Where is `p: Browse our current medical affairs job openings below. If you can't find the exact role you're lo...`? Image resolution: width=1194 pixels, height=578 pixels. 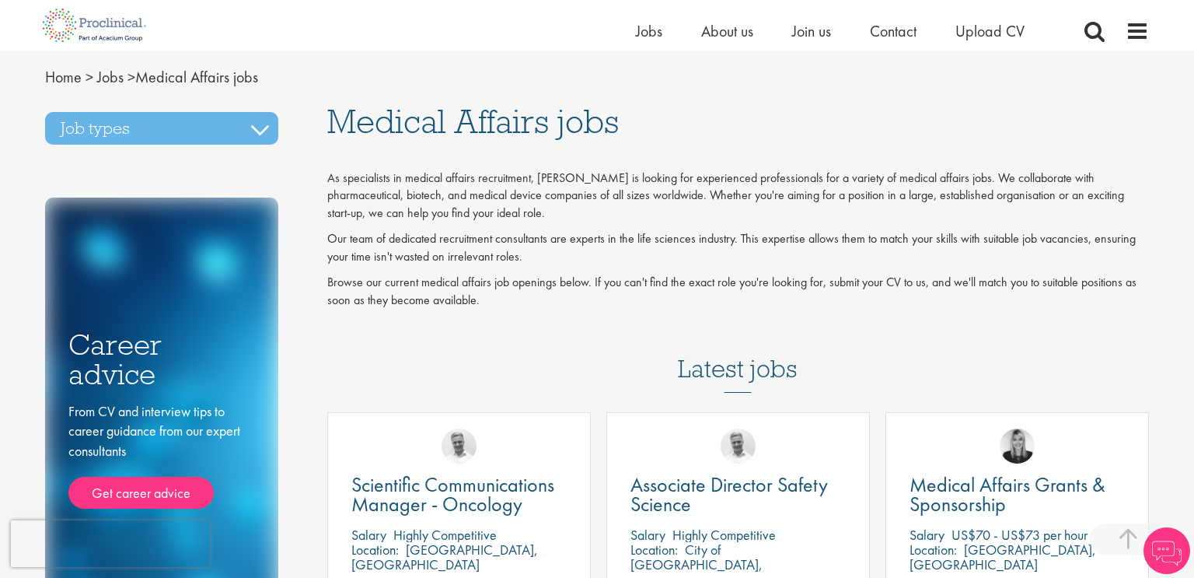
p: Browse our current medical affairs job openings below. If you can't find the exact role you're lo... is located at coordinates (739, 292).